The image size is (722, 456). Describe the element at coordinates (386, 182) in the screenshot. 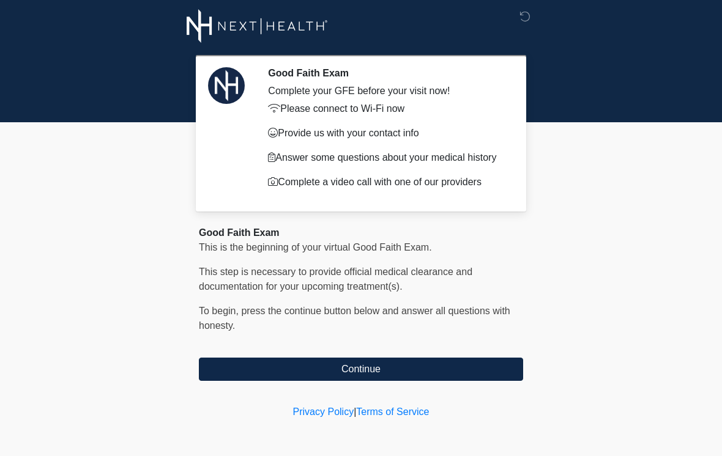

I see `p: Complete a video call with one of our providers` at that location.